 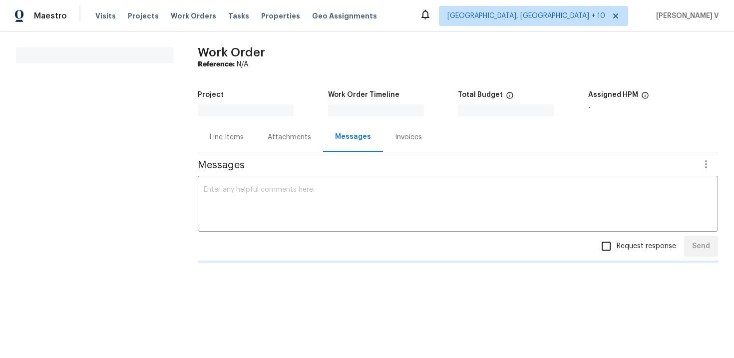 What do you see at coordinates (105, 16) in the screenshot?
I see `span: Visits` at bounding box center [105, 16].